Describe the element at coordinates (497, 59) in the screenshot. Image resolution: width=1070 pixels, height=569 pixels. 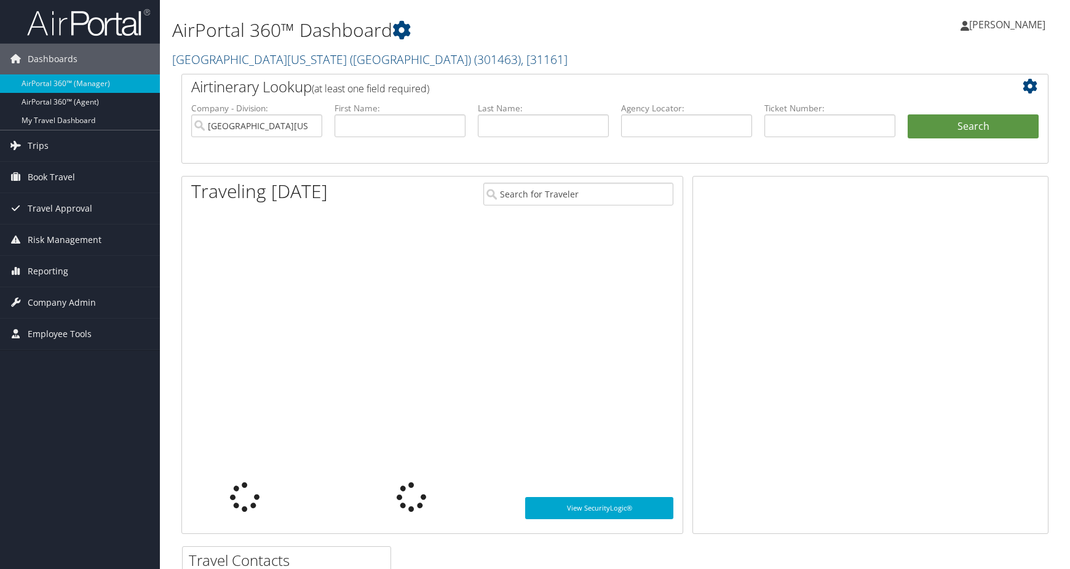
I see `span: ( 301463 )` at that location.